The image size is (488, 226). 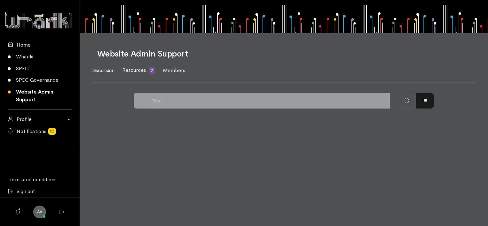 What do you see at coordinates (174, 70) in the screenshot?
I see `span: Members` at bounding box center [174, 70].